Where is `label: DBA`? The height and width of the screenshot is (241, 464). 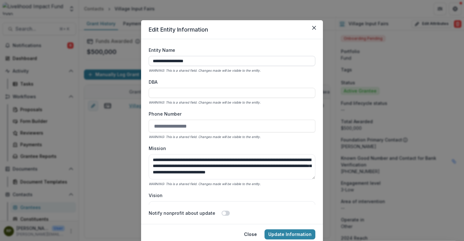 label: DBA is located at coordinates (230, 82).